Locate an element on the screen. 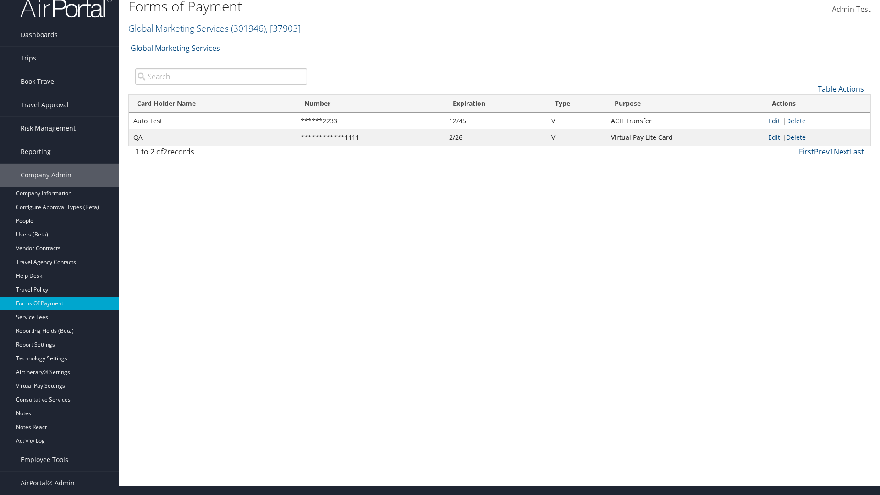 The width and height of the screenshot is (880, 495). th: Type is located at coordinates (576, 104).